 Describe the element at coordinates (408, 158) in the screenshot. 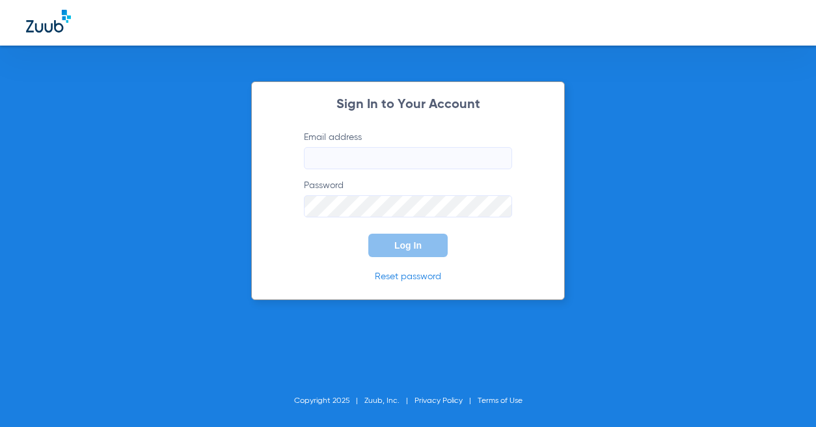

I see `input: Email address` at that location.